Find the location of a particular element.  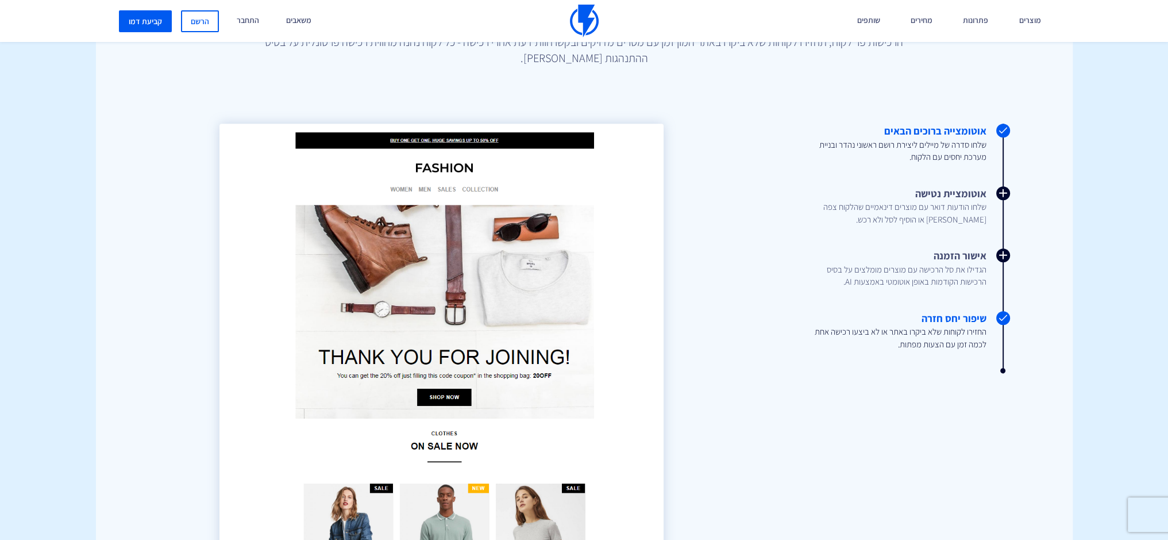

a: אישור הזמנה is located at coordinates (870, 268).